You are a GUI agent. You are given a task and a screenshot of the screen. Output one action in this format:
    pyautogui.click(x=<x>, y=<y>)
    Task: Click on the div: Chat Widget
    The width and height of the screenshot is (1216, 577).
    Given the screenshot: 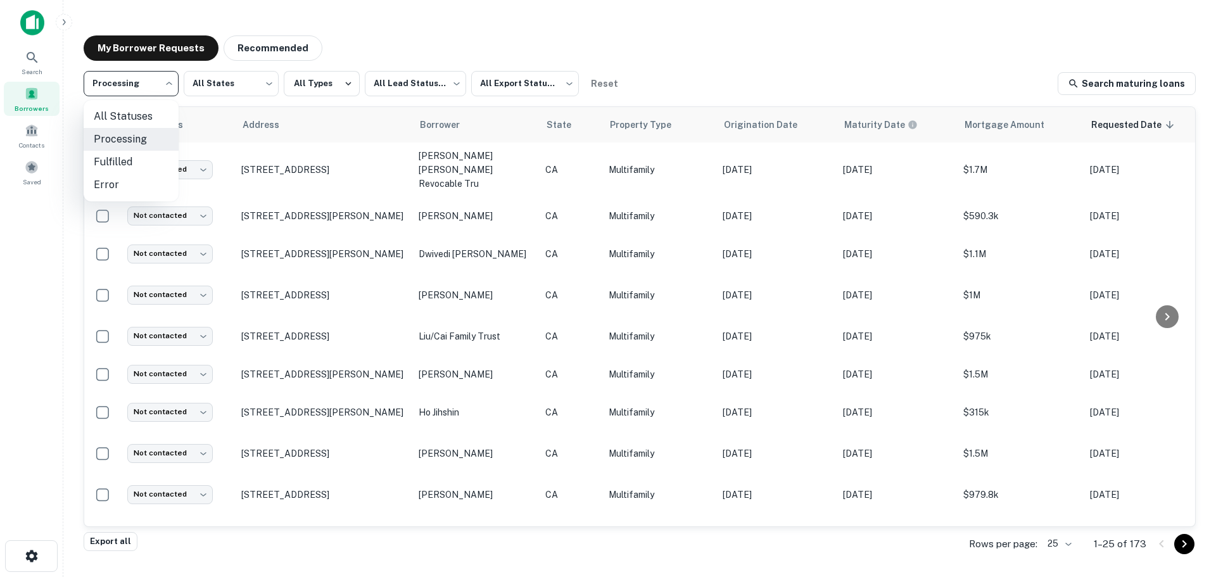 What is the action you would take?
    pyautogui.click(x=1185, y=466)
    